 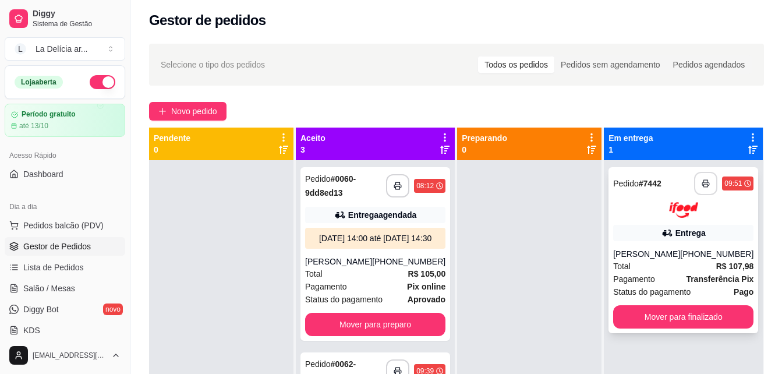 What do you see at coordinates (34, 126) in the screenshot?
I see `article: até 13/10` at bounding box center [34, 126].